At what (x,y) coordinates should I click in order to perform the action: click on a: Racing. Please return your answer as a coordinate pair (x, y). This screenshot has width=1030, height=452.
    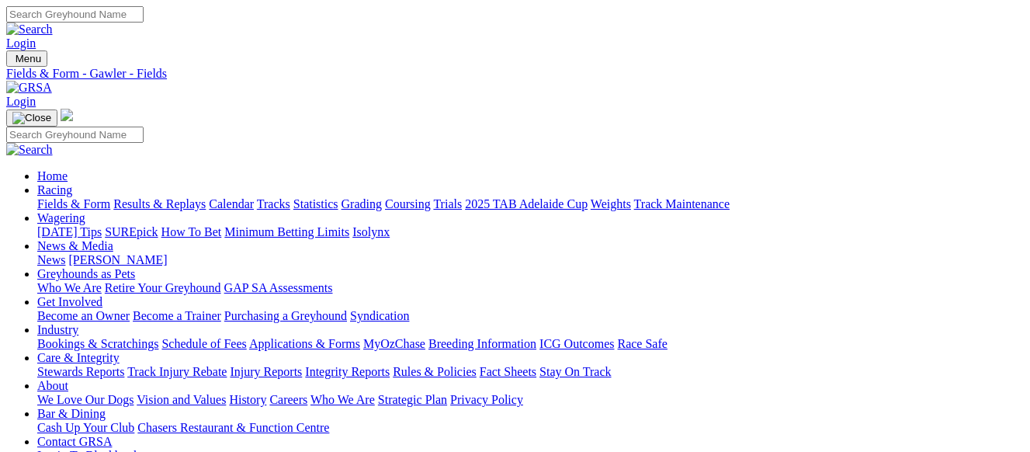
    Looking at the image, I should click on (54, 189).